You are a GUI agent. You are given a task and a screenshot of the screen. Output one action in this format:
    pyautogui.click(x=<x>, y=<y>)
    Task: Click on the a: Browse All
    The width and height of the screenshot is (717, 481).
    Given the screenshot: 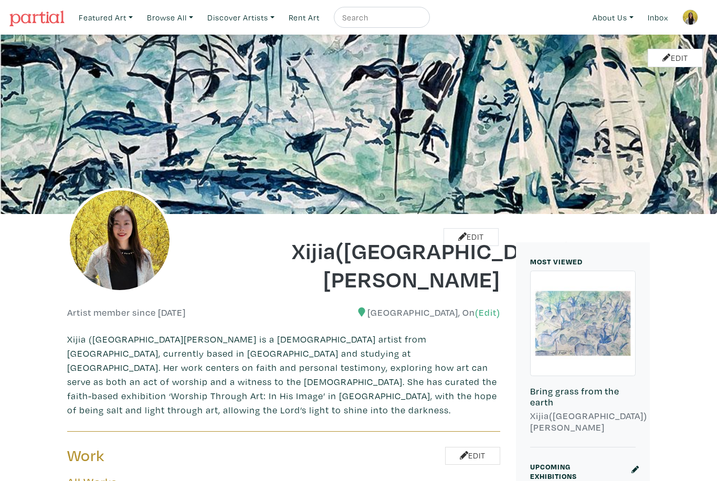 What is the action you would take?
    pyautogui.click(x=170, y=17)
    